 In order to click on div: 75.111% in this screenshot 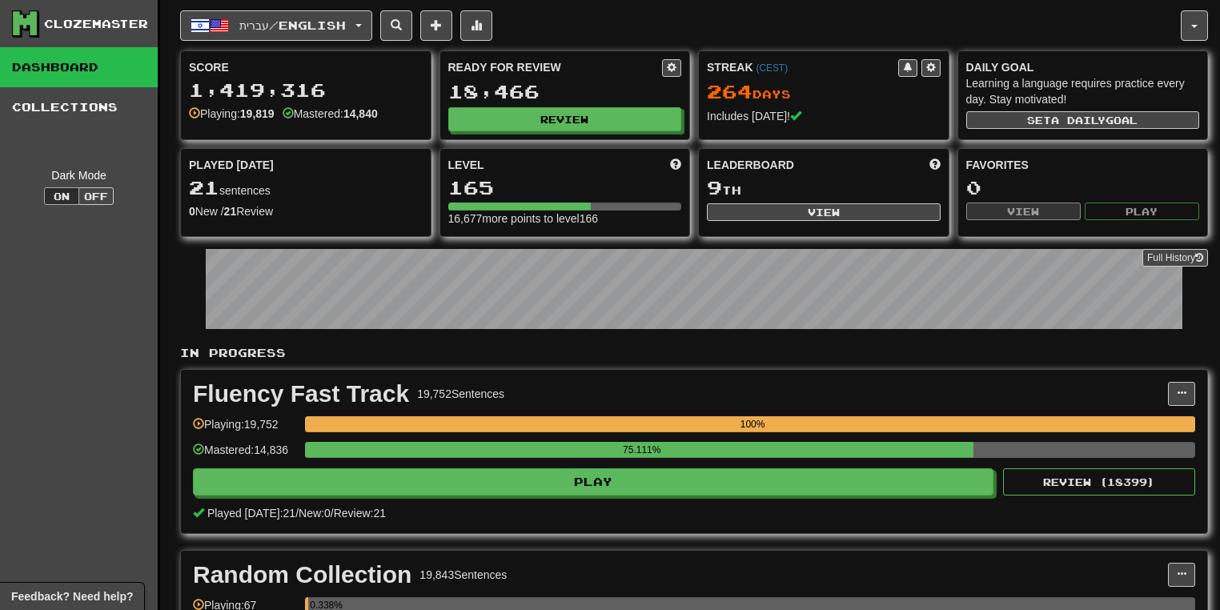, I will do `click(641, 450)`.